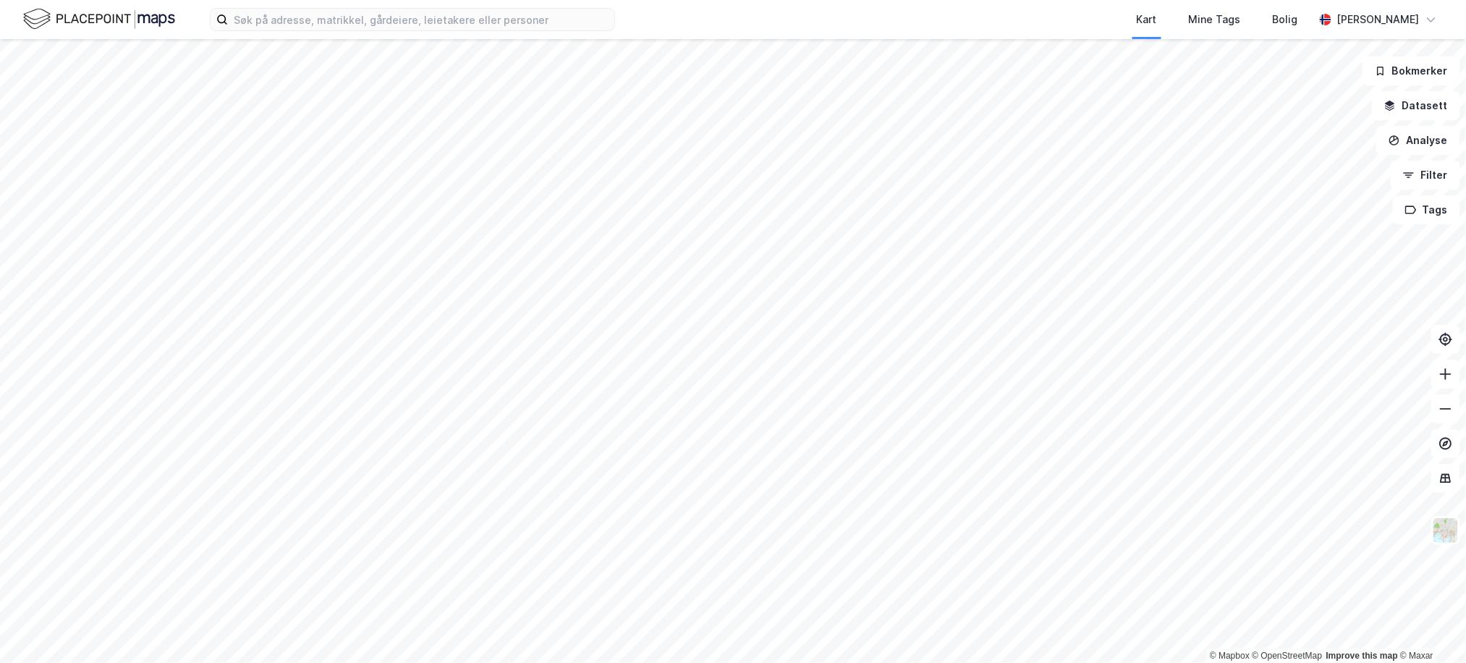  Describe the element at coordinates (1430, 628) in the screenshot. I see `div: Kontrollprogram for chat` at that location.